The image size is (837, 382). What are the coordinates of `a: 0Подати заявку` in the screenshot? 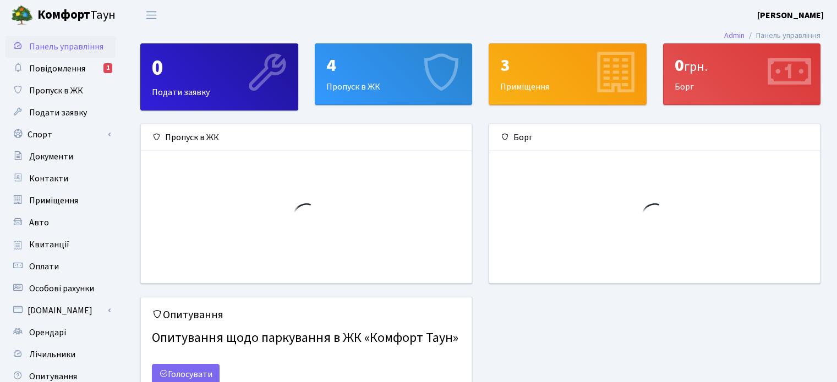 It's located at (219, 77).